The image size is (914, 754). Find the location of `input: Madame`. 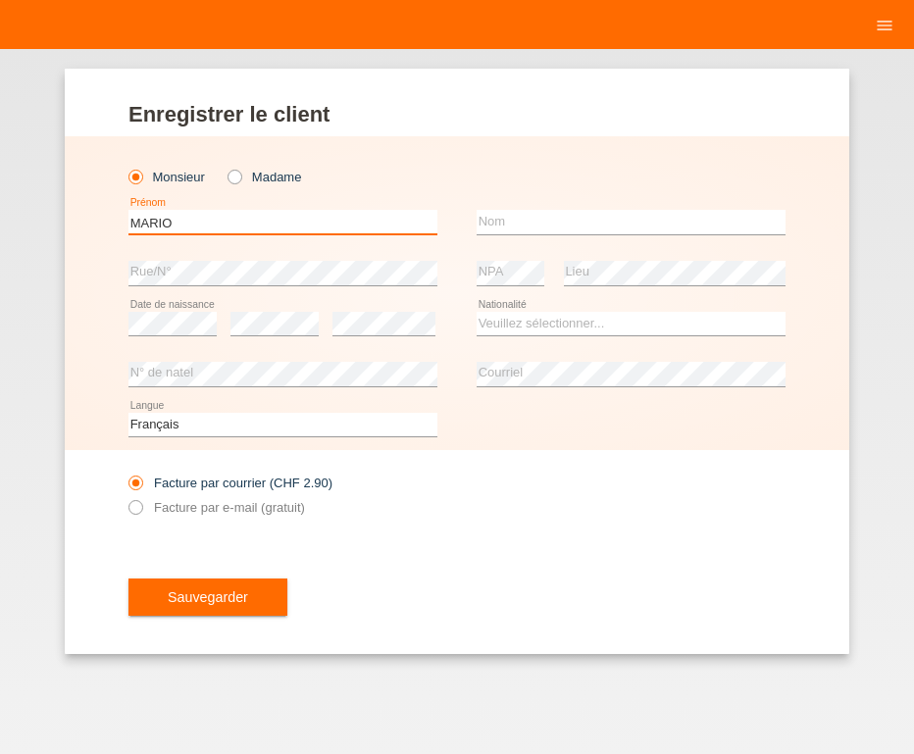

input: Madame is located at coordinates (233, 176).